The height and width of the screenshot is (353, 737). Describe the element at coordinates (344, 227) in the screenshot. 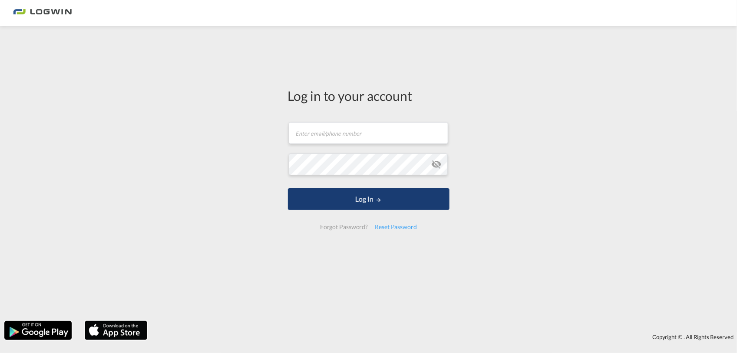

I see `div: Forgot Password?` at that location.